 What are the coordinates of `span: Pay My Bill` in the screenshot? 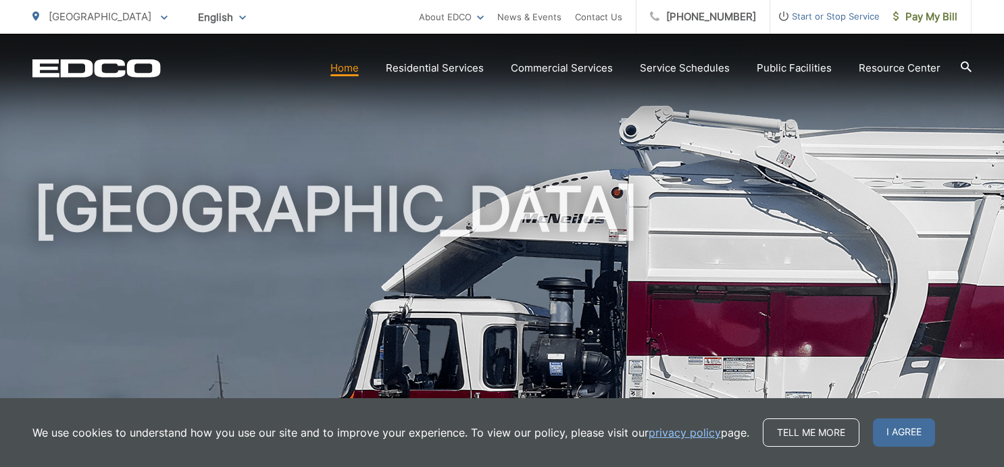 It's located at (925, 17).